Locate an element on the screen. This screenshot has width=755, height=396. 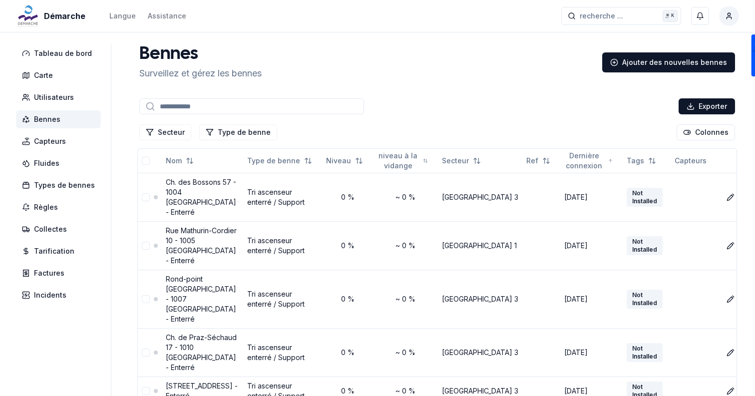
button: Sorted ascending. Click to sort descending. is located at coordinates (588, 161).